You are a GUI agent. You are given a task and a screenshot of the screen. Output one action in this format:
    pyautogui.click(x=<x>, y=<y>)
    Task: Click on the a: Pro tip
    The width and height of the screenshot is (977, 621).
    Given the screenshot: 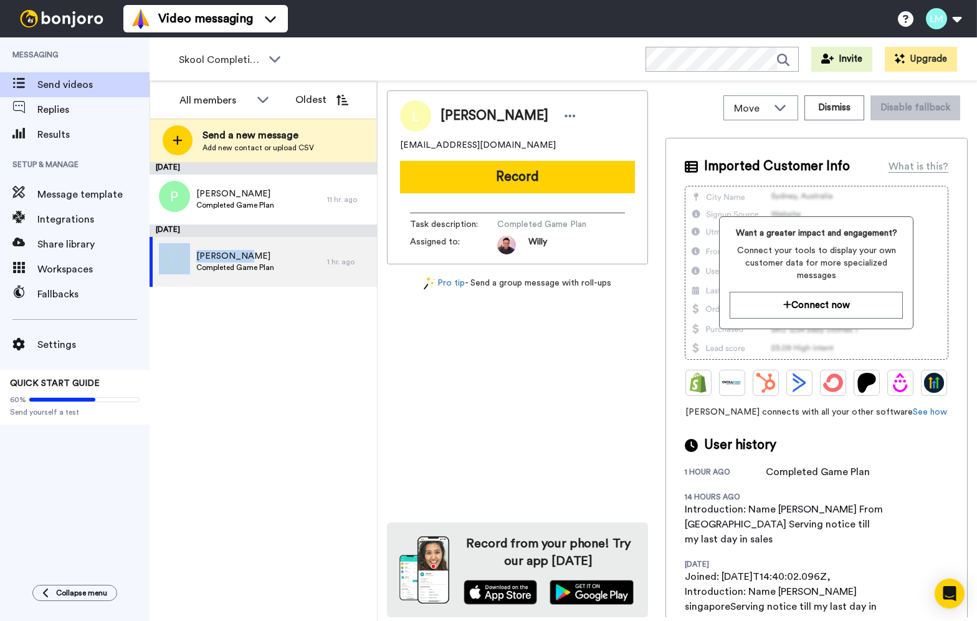 What is the action you would take?
    pyautogui.click(x=444, y=283)
    